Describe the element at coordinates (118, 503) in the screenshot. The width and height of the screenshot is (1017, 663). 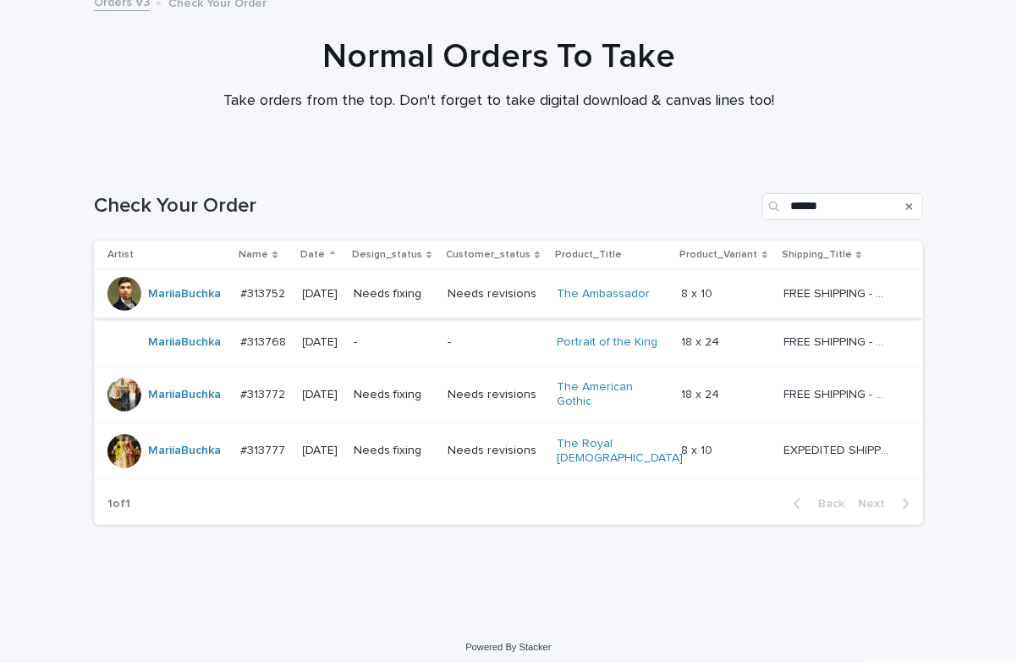
I see `p: 1 of 1` at that location.